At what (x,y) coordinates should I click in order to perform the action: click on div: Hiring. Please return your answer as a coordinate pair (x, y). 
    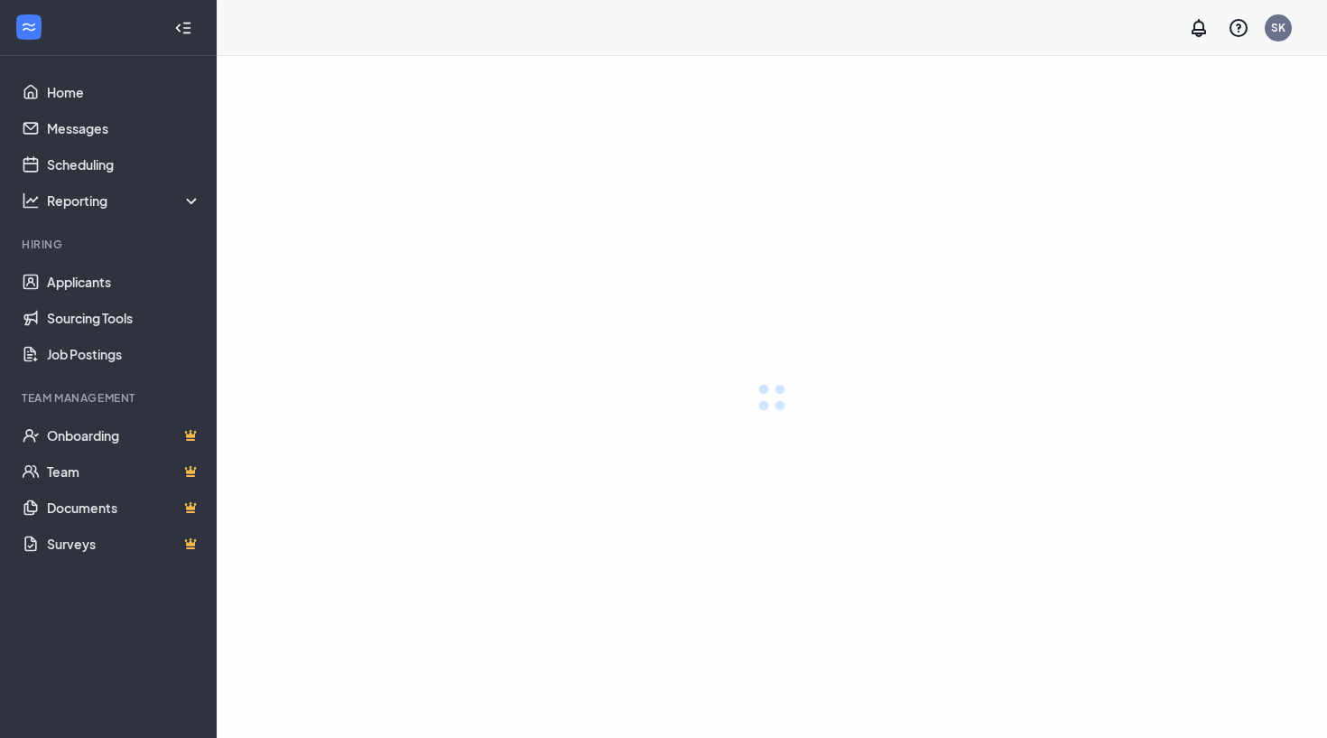
    Looking at the image, I should click on (109, 244).